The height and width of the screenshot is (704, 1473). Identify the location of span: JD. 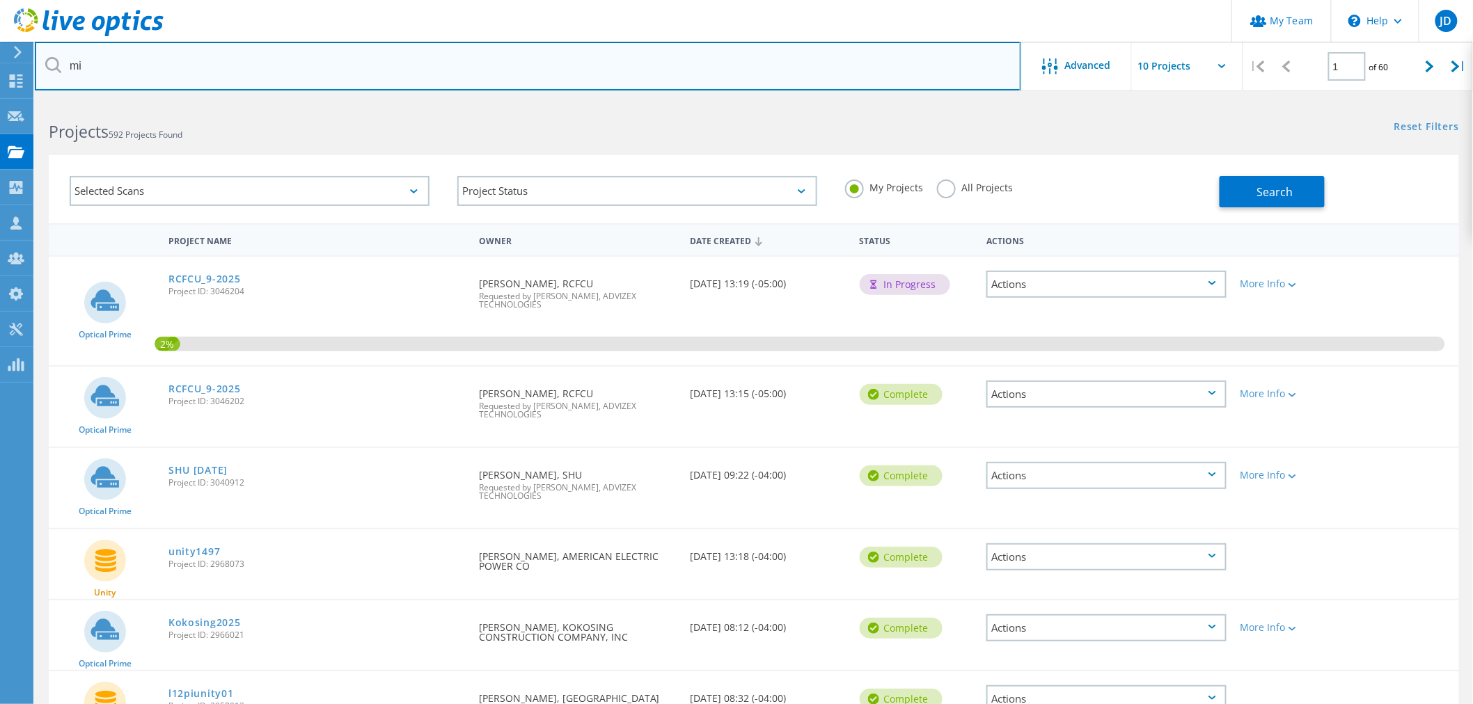
(1446, 21).